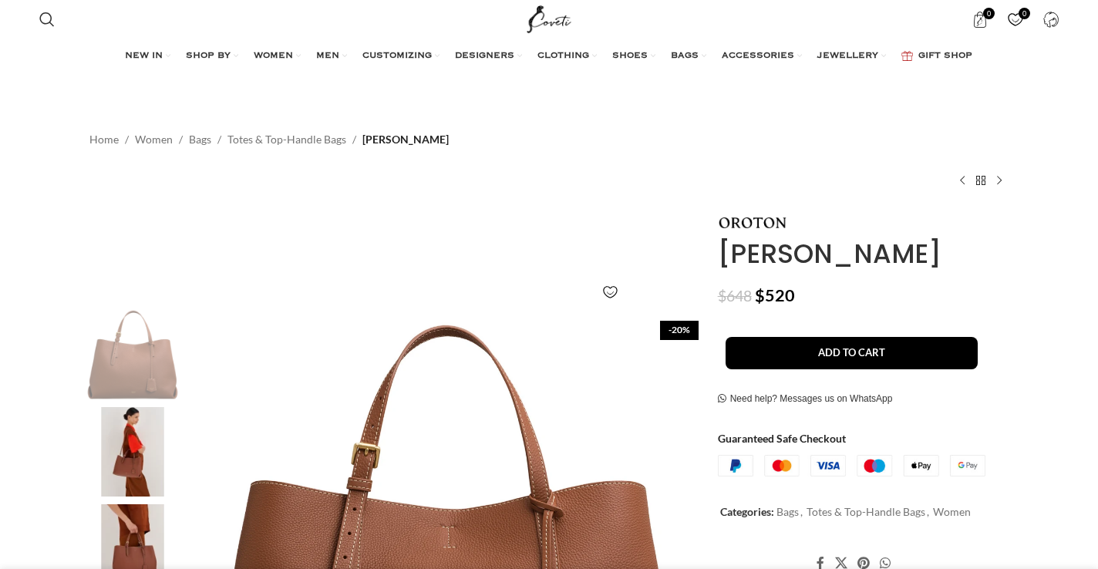 The width and height of the screenshot is (1098, 569). Describe the element at coordinates (549, 18) in the screenshot. I see `a: Site logo` at that location.